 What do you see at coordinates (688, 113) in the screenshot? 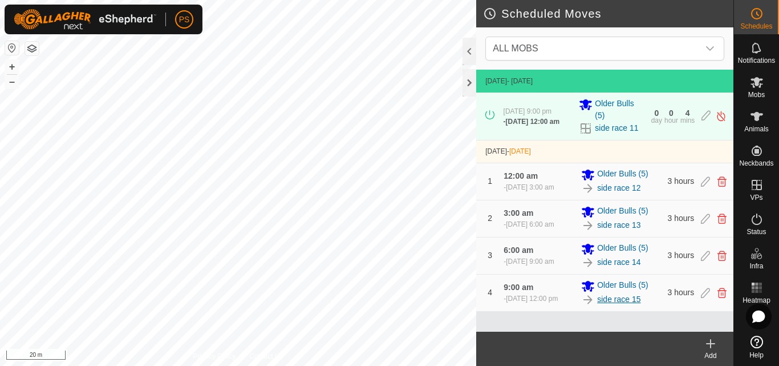
I see `div: 4` at bounding box center [688, 113].